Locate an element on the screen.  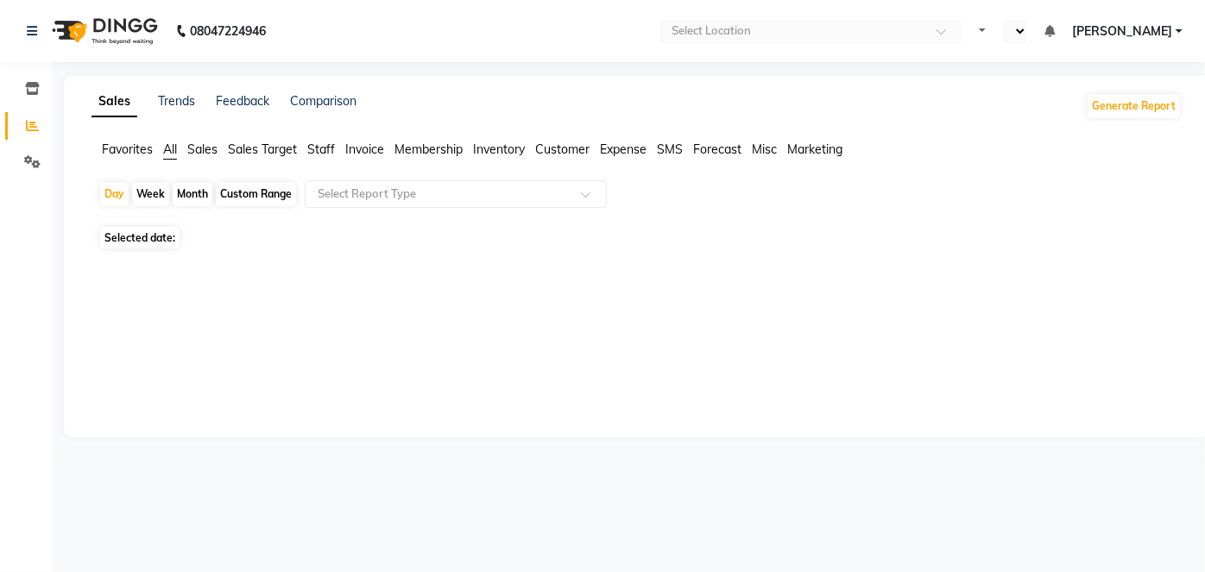
span: Expense is located at coordinates (623, 149).